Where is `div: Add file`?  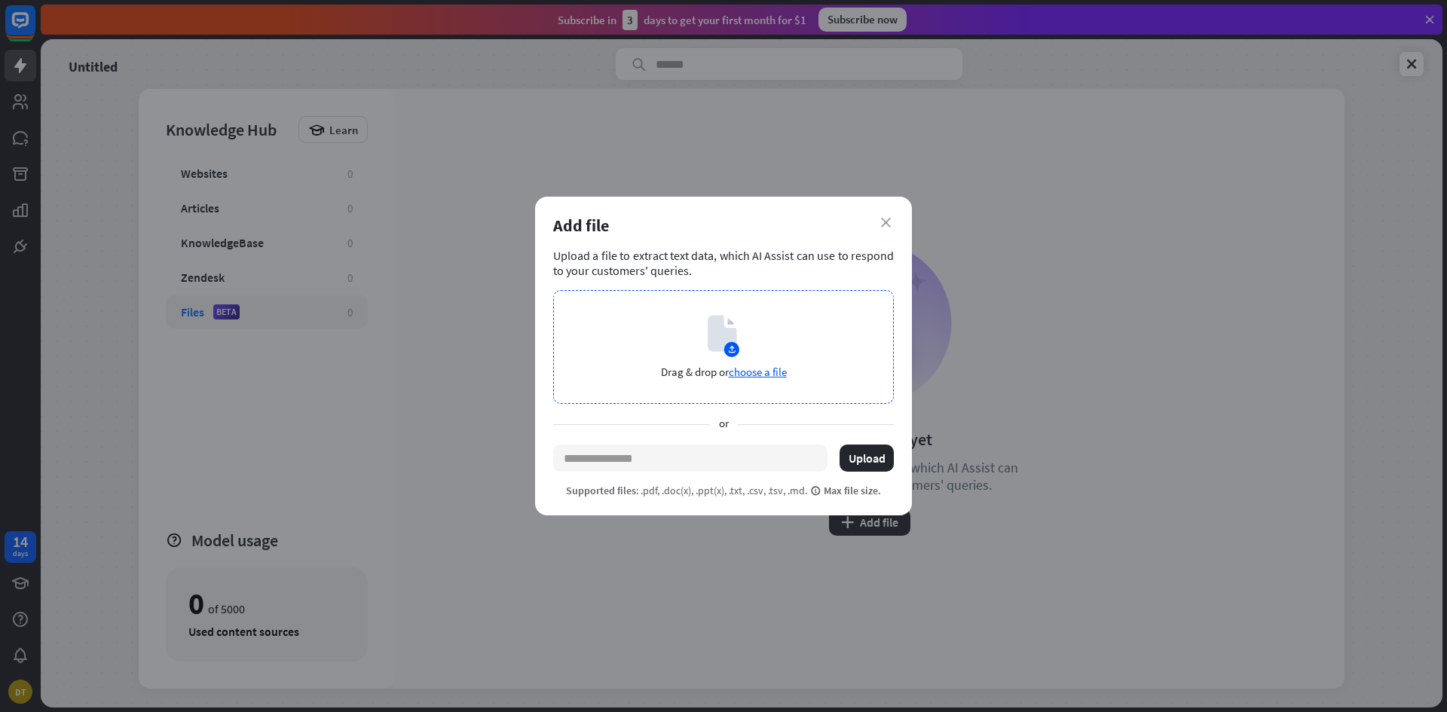 div: Add file is located at coordinates (723, 225).